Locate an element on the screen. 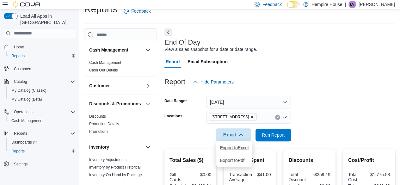  button: My Catalog (Classic) is located at coordinates (42, 91).